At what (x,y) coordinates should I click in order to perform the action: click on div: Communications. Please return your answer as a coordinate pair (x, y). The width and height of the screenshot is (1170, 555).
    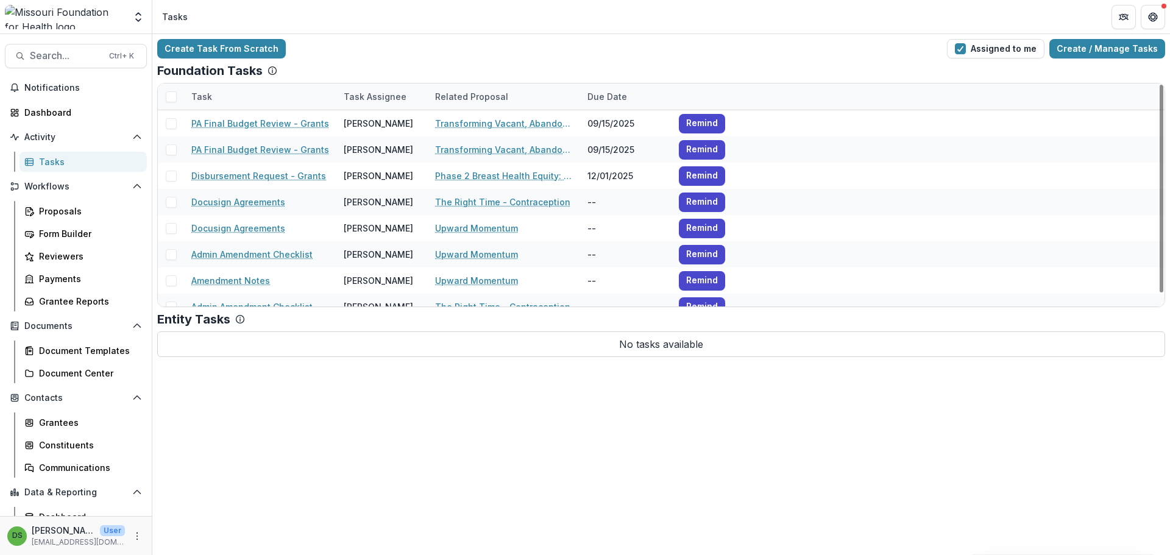
    Looking at the image, I should click on (88, 468).